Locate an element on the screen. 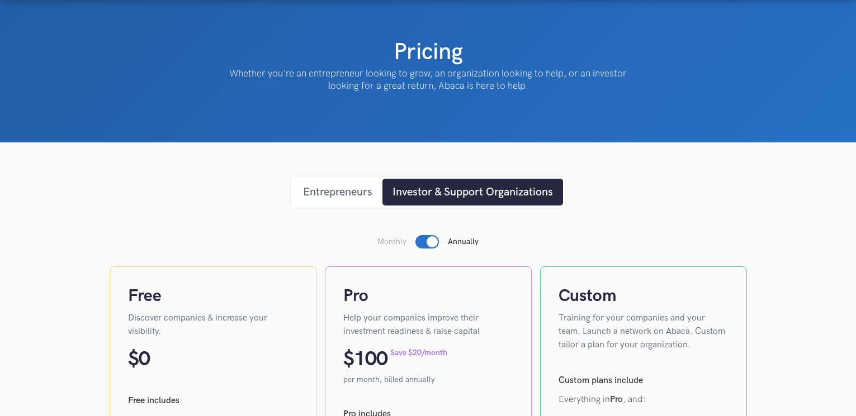 This screenshot has height=416, width=856. p: Training for your companies and your team. Launch a network on Abaca. Custom tailor a plan for yo... is located at coordinates (643, 332).